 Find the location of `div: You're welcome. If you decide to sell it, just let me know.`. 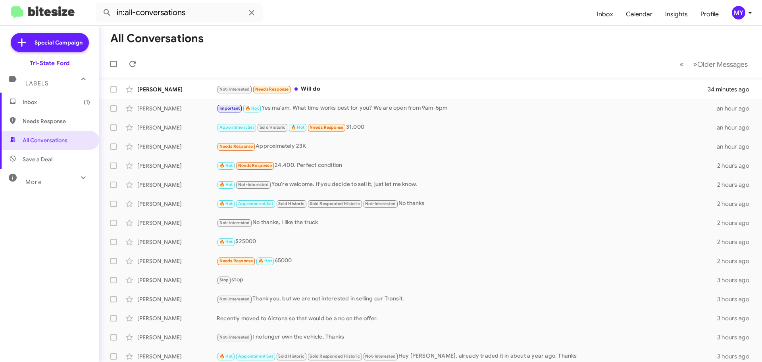

div: You're welcome. If you decide to sell it, just let me know. is located at coordinates (467, 184).